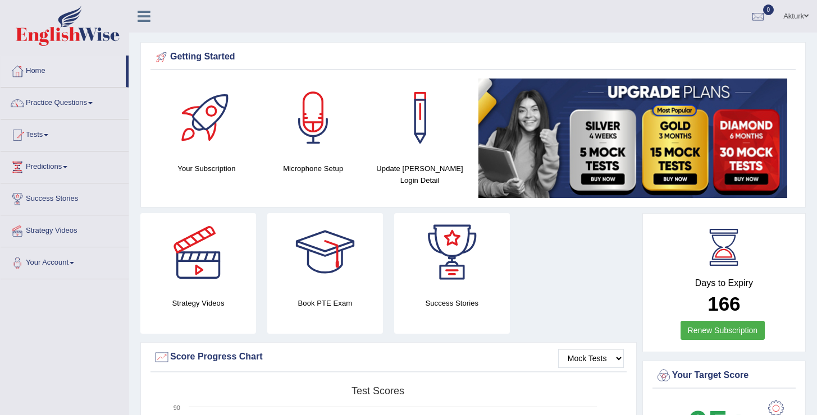  Describe the element at coordinates (633, 138) in the screenshot. I see `img: small5.jpg` at that location.